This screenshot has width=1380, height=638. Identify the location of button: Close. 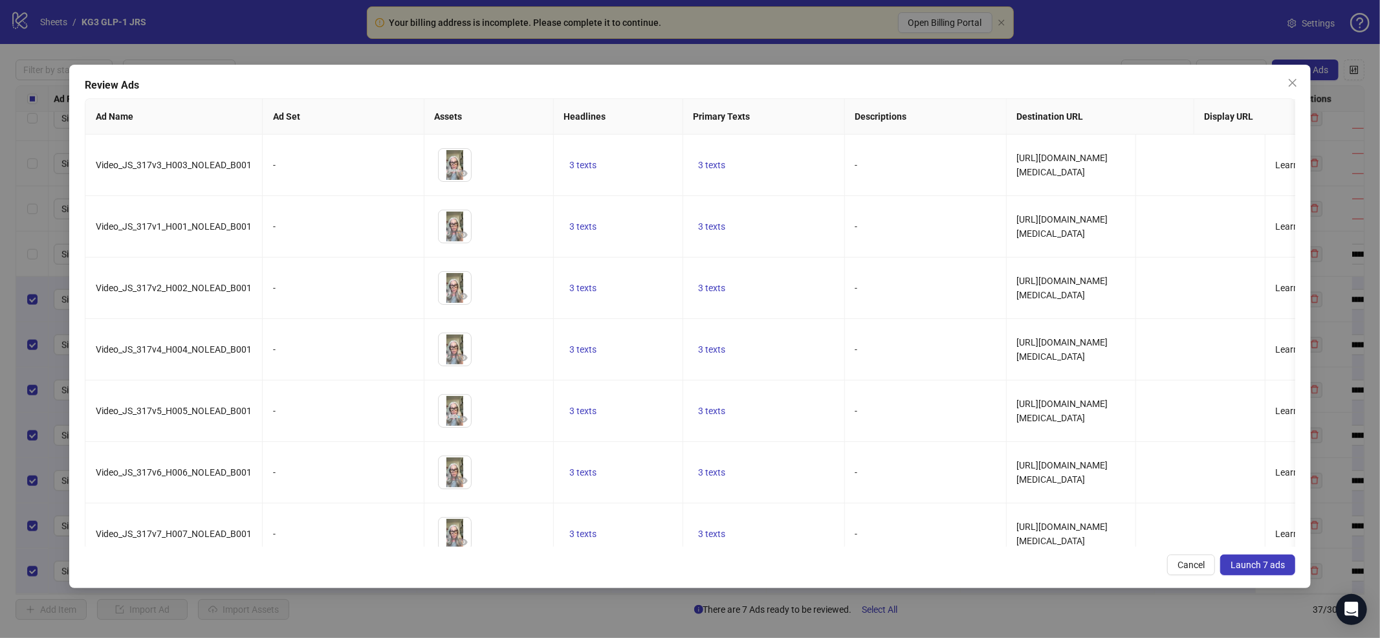
(1292, 83).